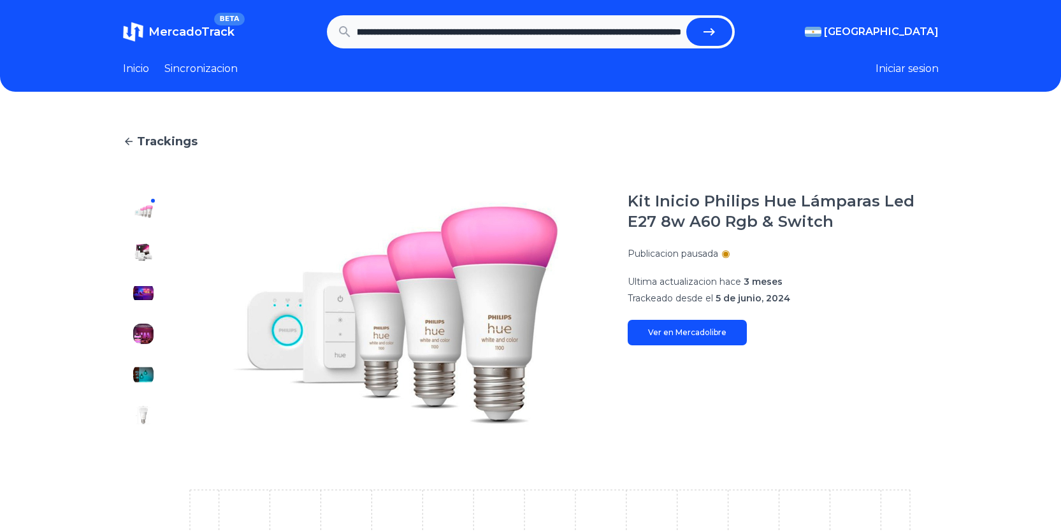 The height and width of the screenshot is (532, 1061). I want to click on span: 5 de junio, 2024, so click(753, 298).